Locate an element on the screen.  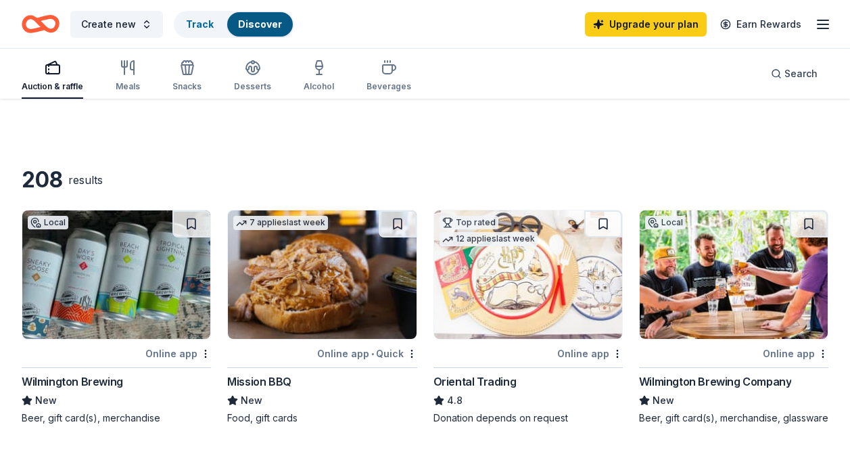
button: Auction & raffle is located at coordinates (52, 76).